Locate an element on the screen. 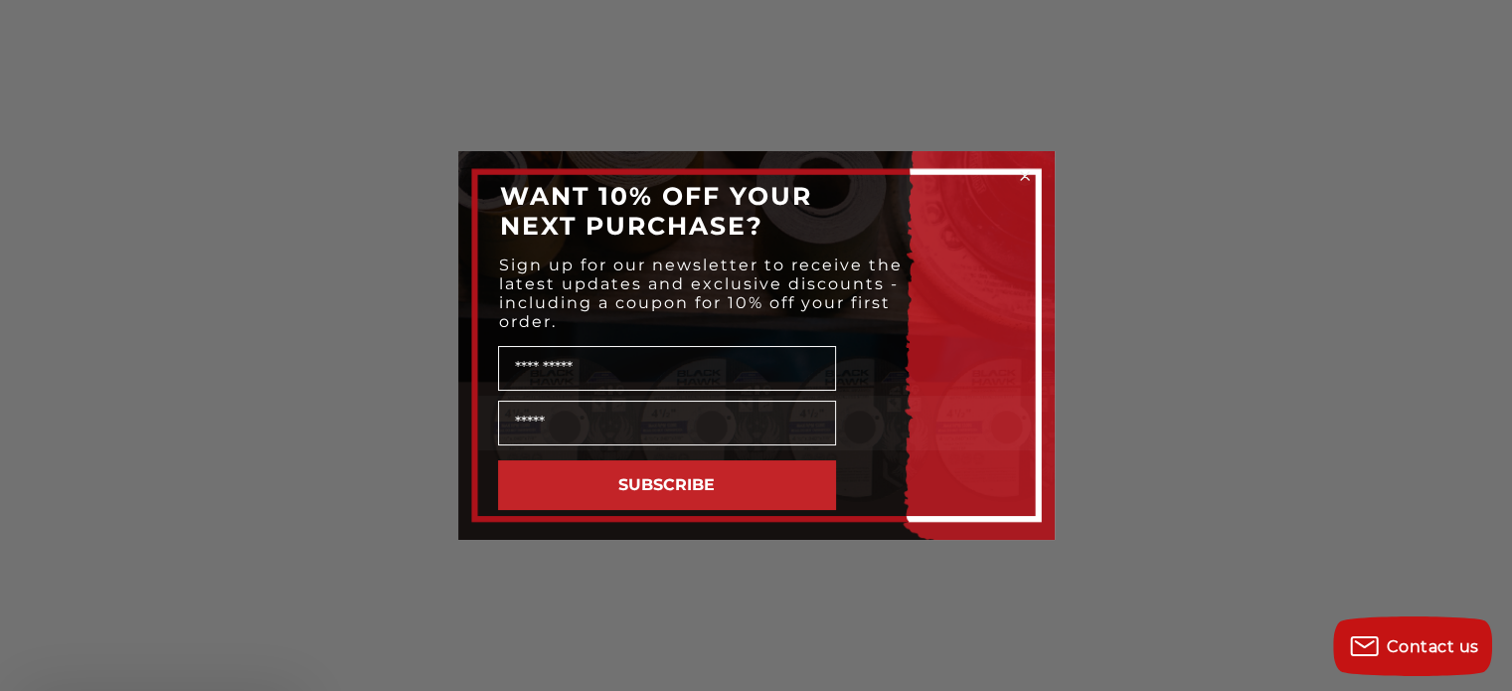 The image size is (1512, 691). span: Contact us is located at coordinates (1432, 646).